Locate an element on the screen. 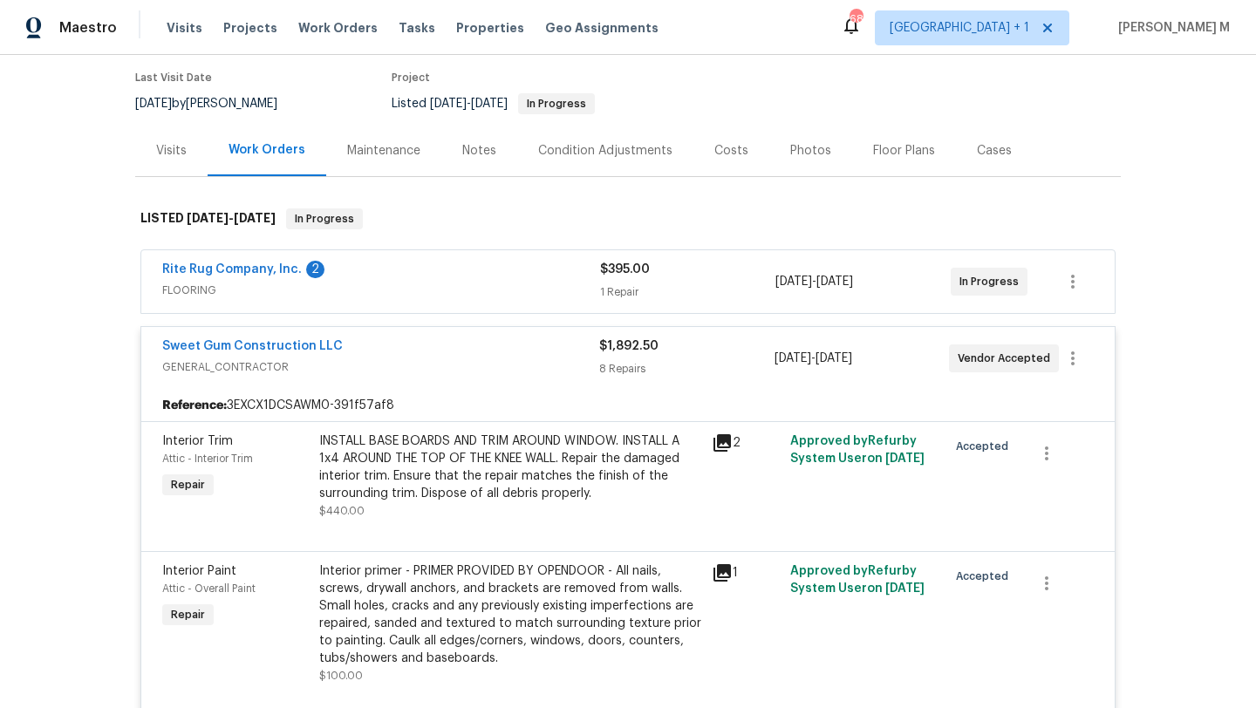  h6: LISTED is located at coordinates (208, 219).